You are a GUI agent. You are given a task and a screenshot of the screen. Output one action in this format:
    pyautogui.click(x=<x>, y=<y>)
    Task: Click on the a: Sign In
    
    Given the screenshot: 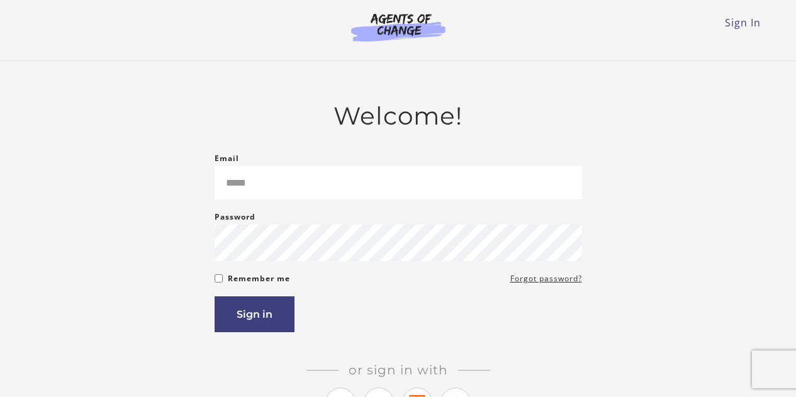 What is the action you would take?
    pyautogui.click(x=742, y=23)
    